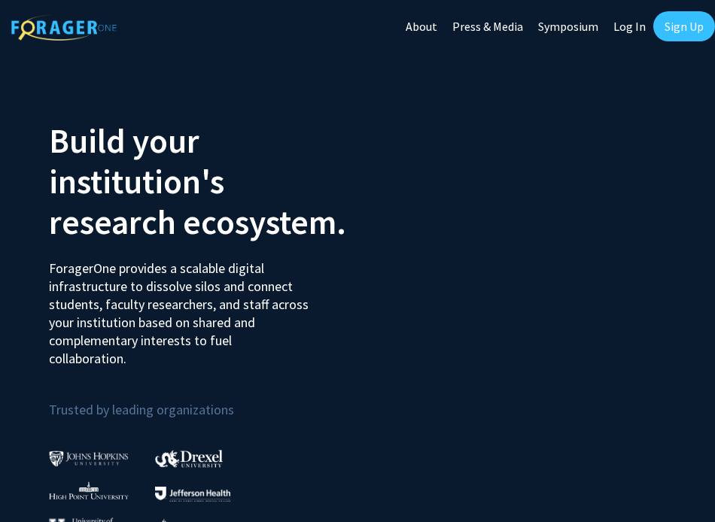 The image size is (715, 522). Describe the element at coordinates (197, 181) in the screenshot. I see `h2: Build your institution's research ecosystem.` at that location.